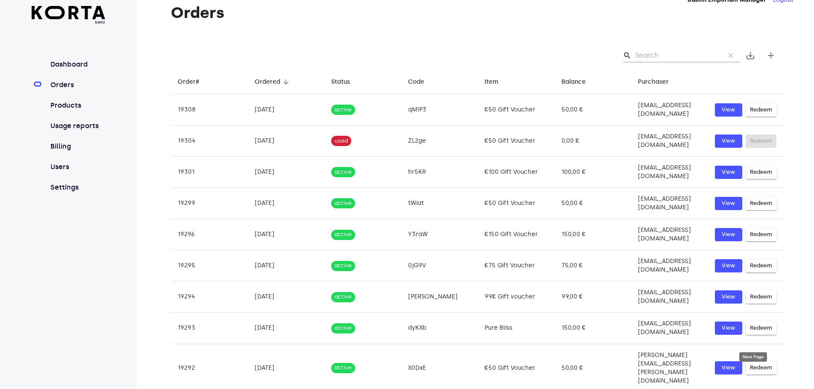 The width and height of the screenshot is (814, 389). I want to click on td: 99,00 €, so click(593, 297).